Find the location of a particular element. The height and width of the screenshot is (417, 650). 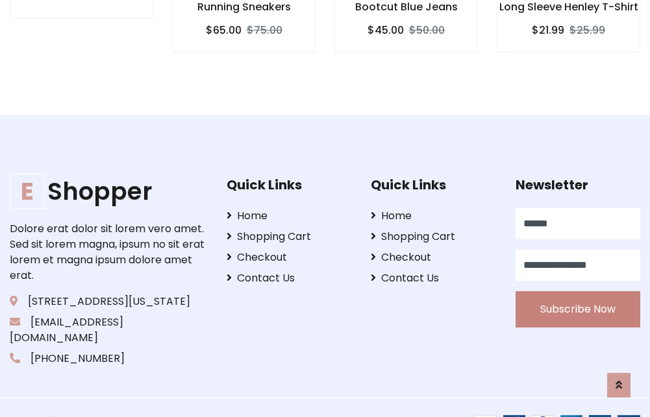

h6: Long Sleeve Henley T-Shirt is located at coordinates (568, 6).